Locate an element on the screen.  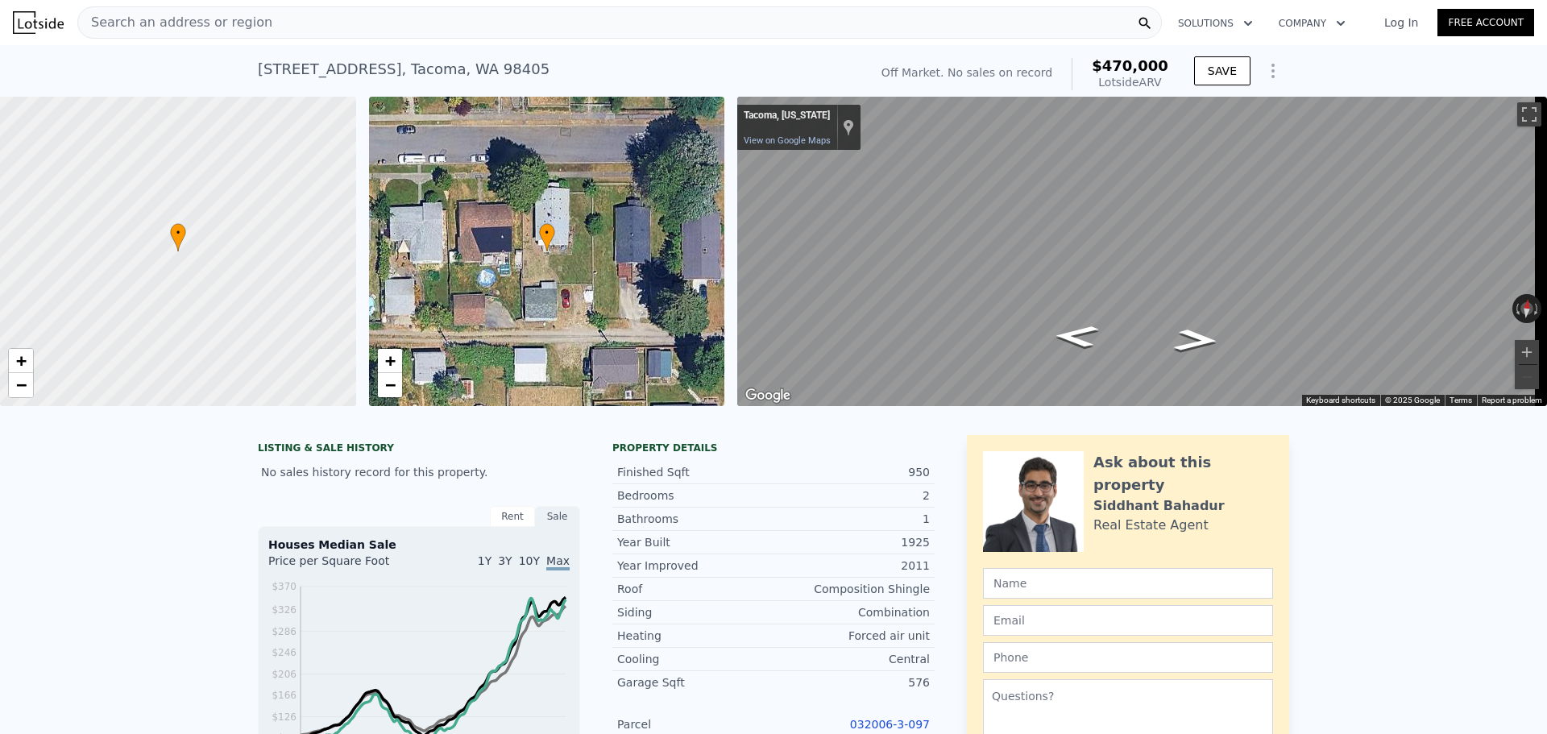
span: Max is located at coordinates (557, 562).